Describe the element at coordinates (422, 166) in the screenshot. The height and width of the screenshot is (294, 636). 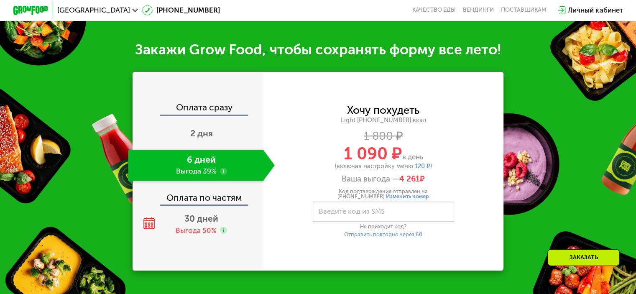
I see `span: 120 ₽` at that location.